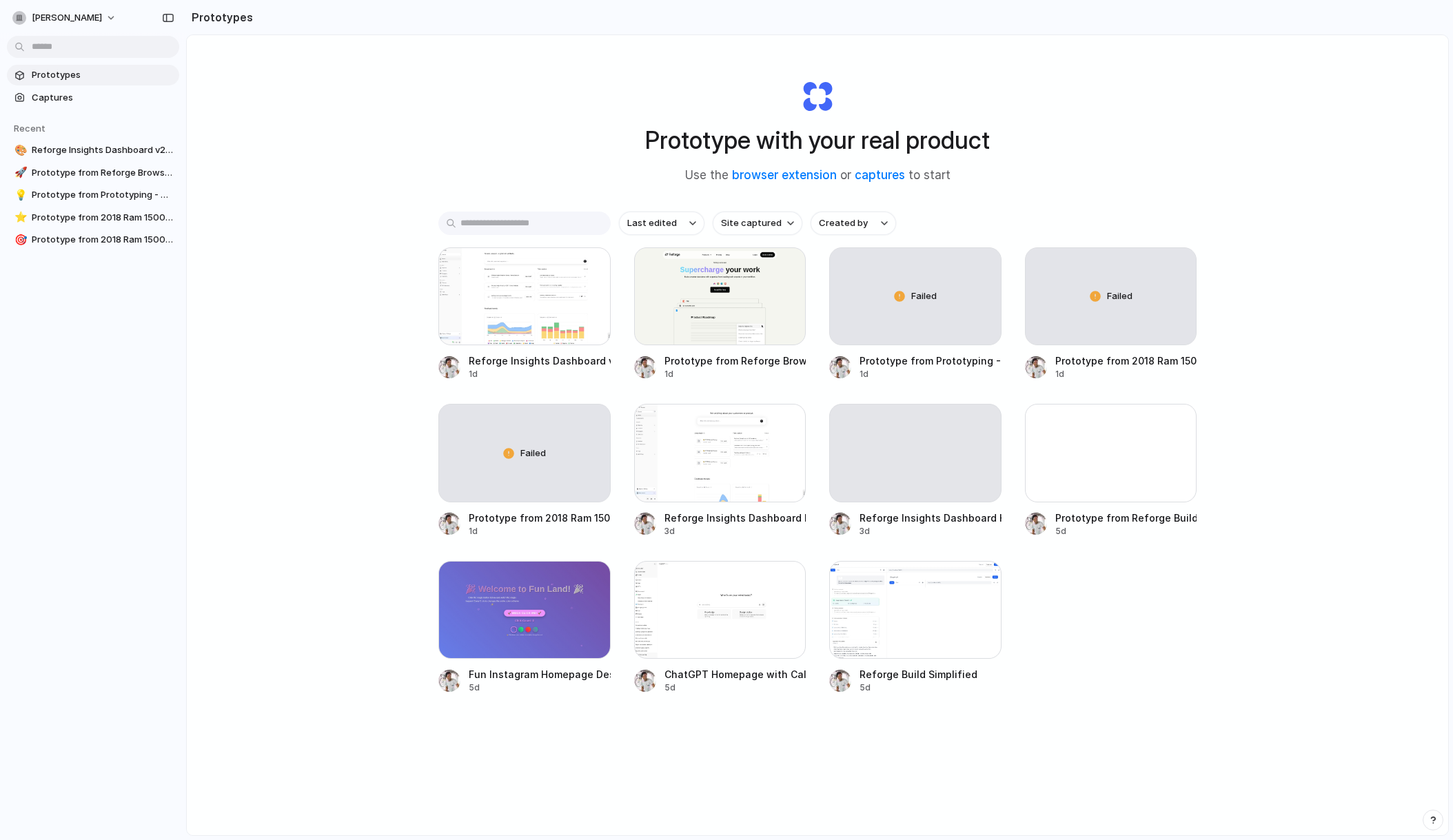 This screenshot has width=1453, height=840. I want to click on div: Reforge Insights Dashboard Redesign, so click(735, 518).